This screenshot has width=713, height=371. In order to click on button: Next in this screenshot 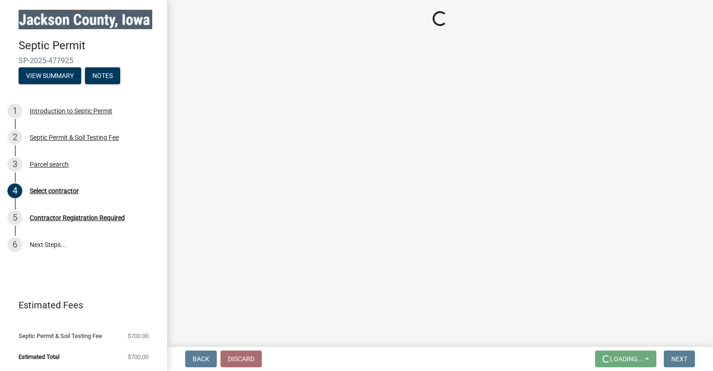, I will do `click(679, 359)`.